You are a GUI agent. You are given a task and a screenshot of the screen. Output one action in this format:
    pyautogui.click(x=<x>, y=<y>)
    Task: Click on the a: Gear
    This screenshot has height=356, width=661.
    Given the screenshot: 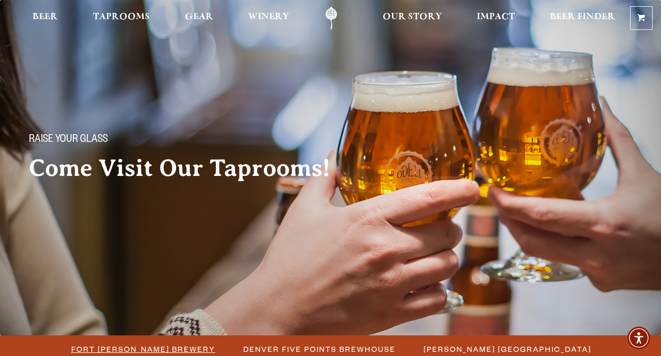 What is the action you would take?
    pyautogui.click(x=199, y=18)
    